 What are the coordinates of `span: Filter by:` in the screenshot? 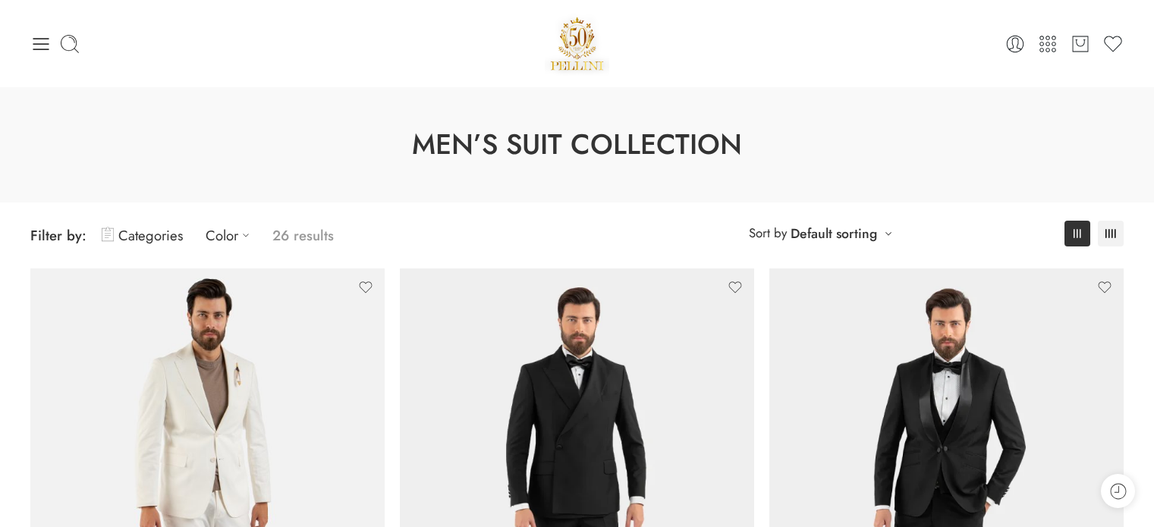 It's located at (58, 235).